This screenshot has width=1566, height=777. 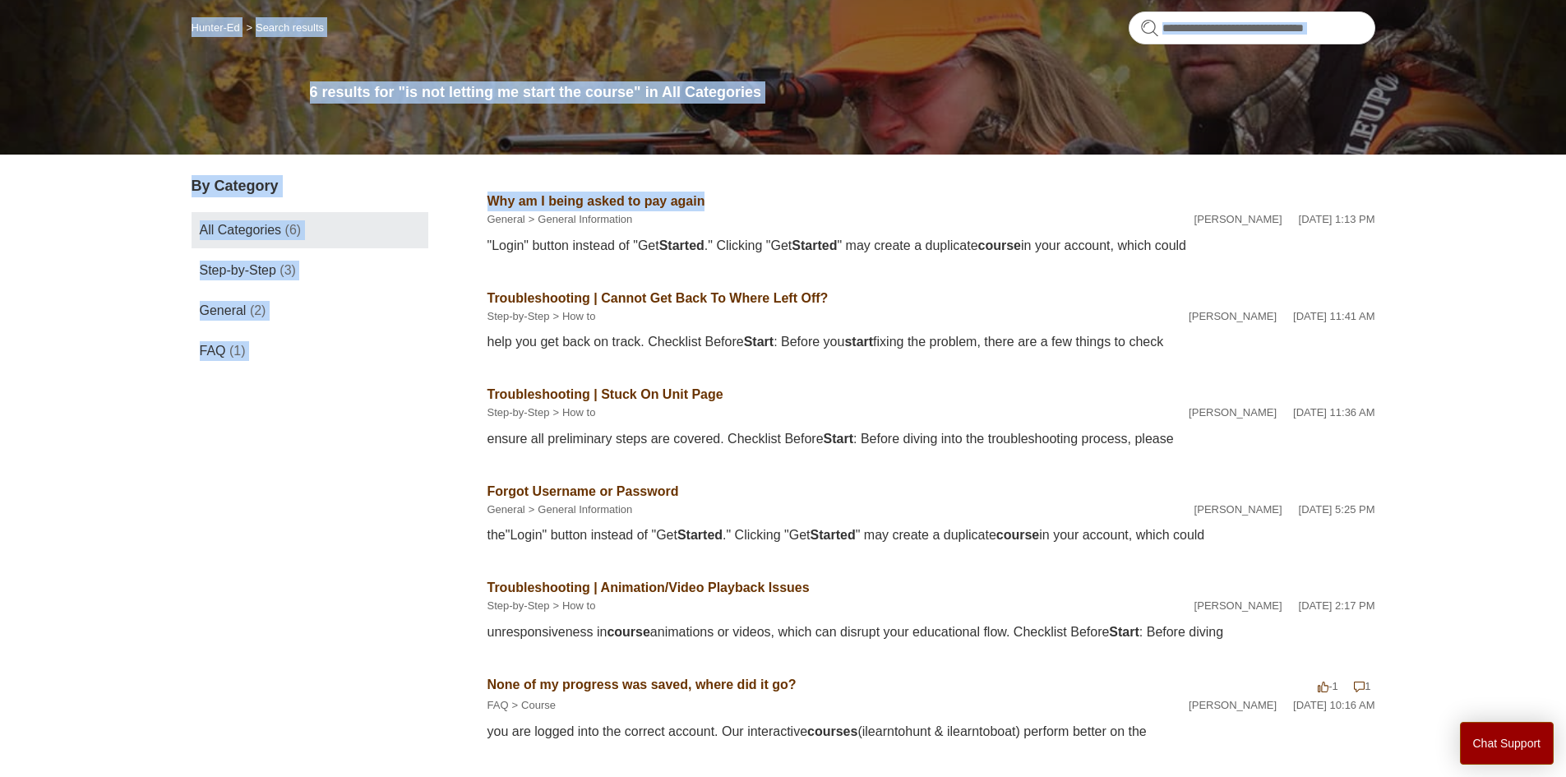 I want to click on div: Chat Support, so click(x=1507, y=743).